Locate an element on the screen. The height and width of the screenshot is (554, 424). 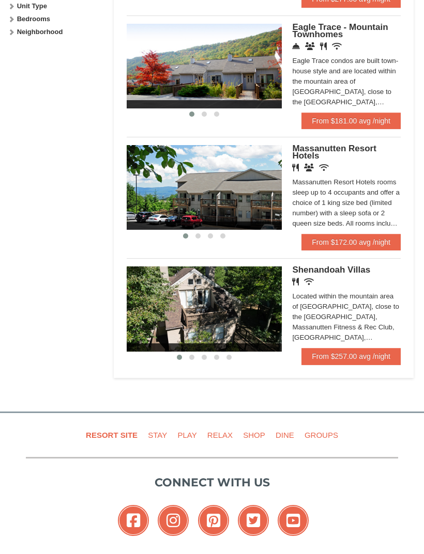
a: Stay is located at coordinates (157, 435).